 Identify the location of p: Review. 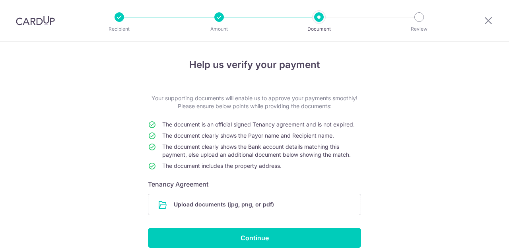
(420, 29).